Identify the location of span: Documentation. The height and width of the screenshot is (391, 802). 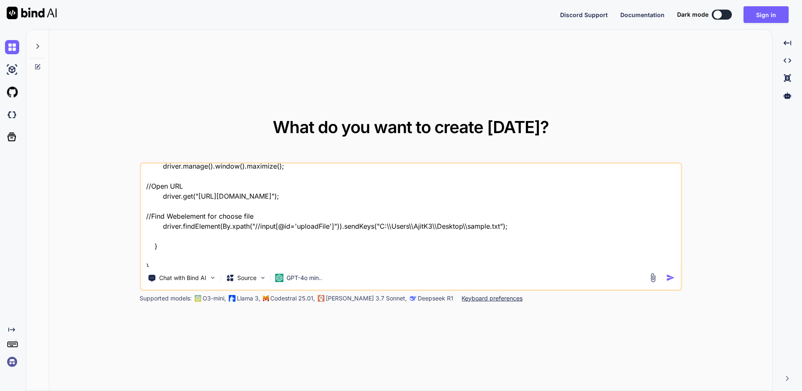
(642, 15).